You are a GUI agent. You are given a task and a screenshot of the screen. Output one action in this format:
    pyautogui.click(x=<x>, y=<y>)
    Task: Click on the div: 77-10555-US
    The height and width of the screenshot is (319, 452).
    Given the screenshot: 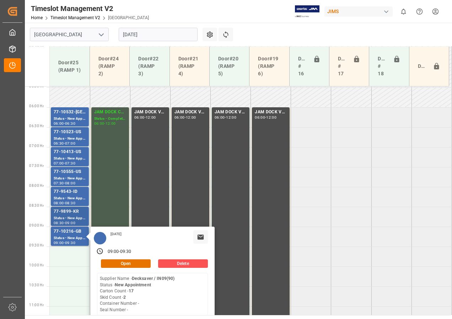 What is the action you would take?
    pyautogui.click(x=70, y=172)
    